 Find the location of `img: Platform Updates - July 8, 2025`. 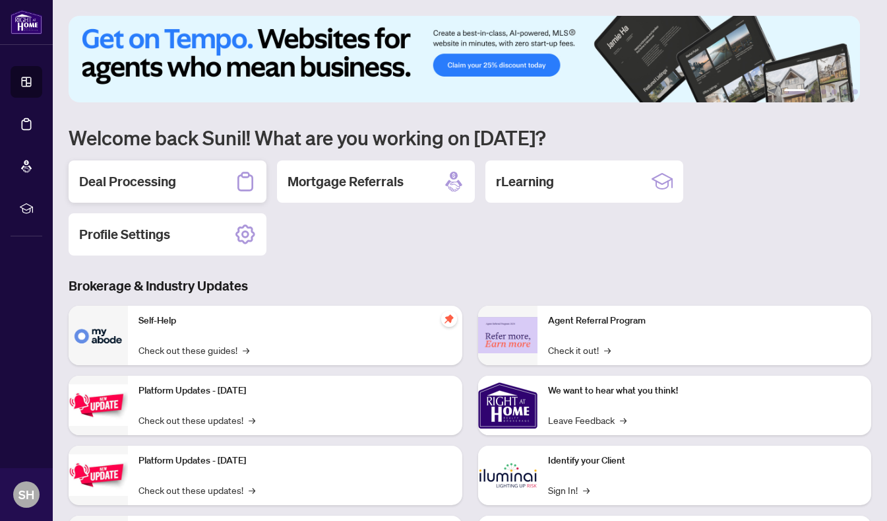

img: Platform Updates - July 8, 2025 is located at coordinates (98, 474).